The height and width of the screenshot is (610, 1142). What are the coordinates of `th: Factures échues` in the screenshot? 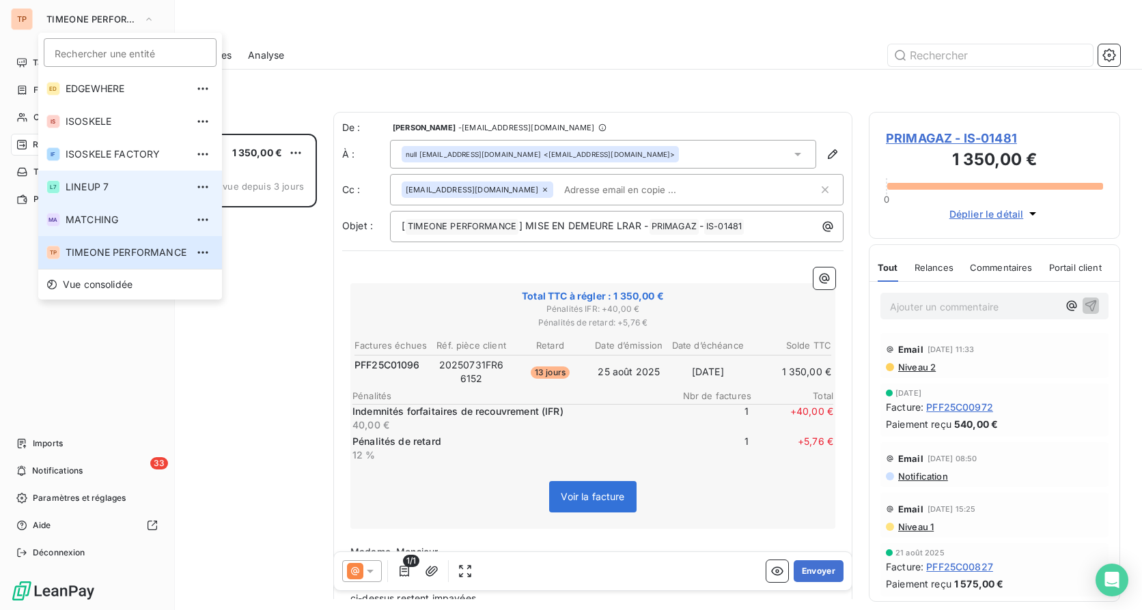 It's located at (392, 346).